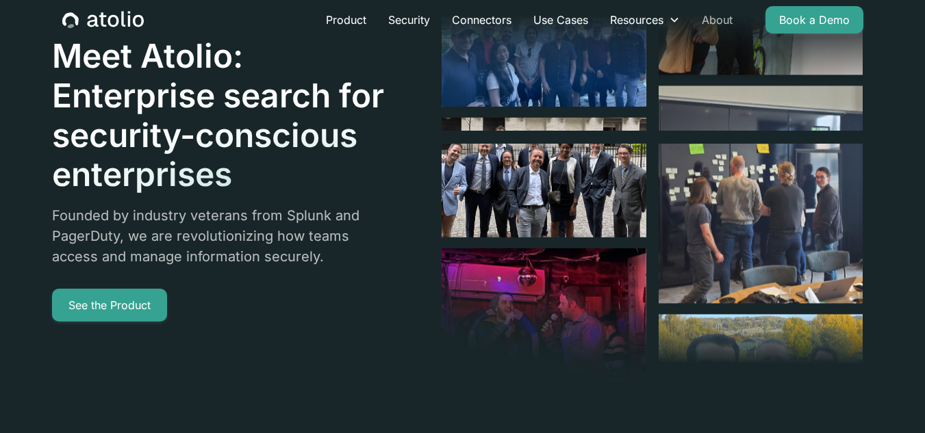  What do you see at coordinates (223, 236) in the screenshot?
I see `p: Founded by industry veterans from Splunk and PagerDuty, we are revolutionizing how teams access a...` at bounding box center [223, 236].